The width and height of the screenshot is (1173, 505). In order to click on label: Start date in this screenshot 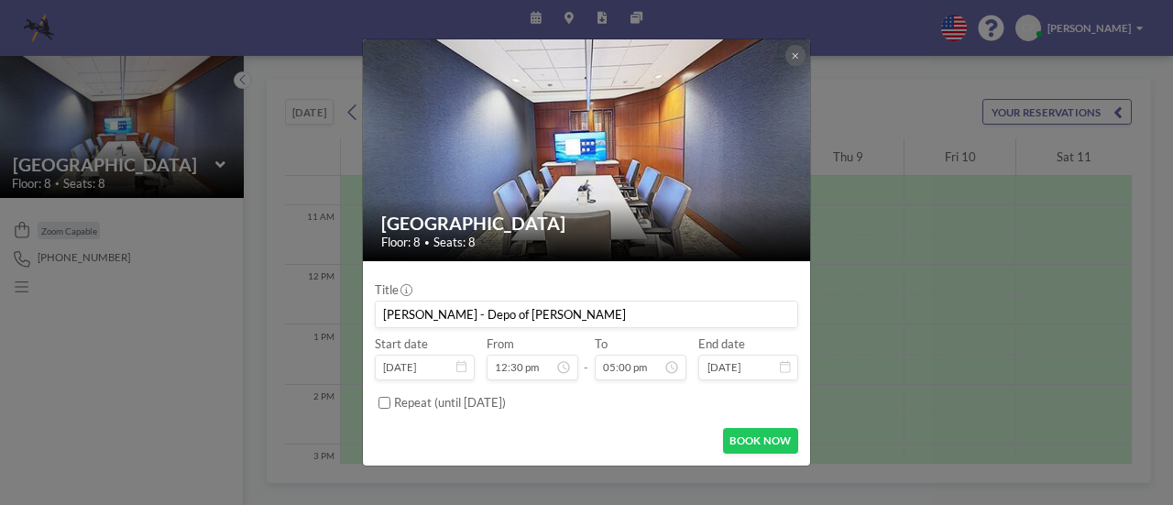, I will do `click(401, 344)`.